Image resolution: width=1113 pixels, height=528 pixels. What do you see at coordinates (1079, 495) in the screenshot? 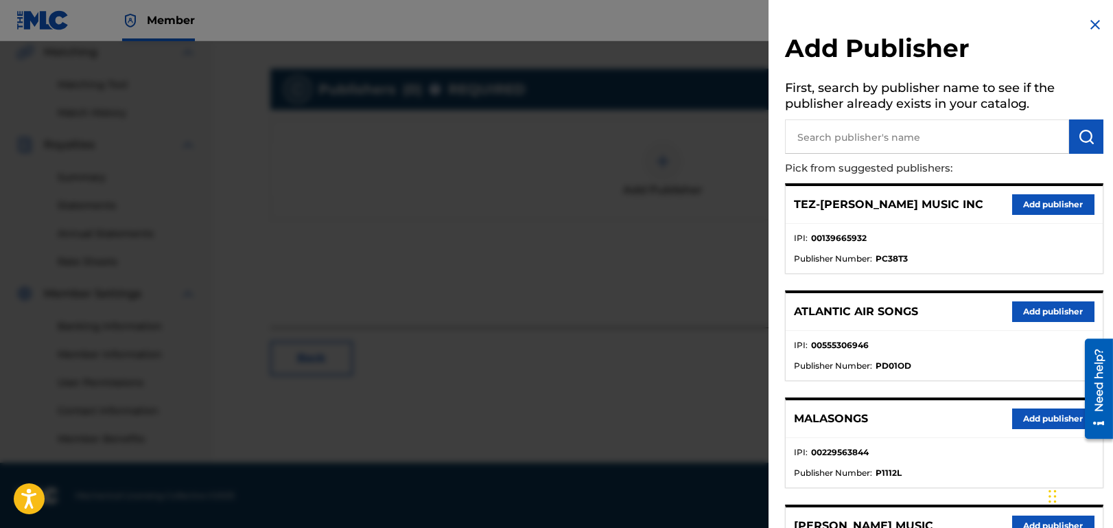
I see `div: Chat Widget` at bounding box center [1079, 495].